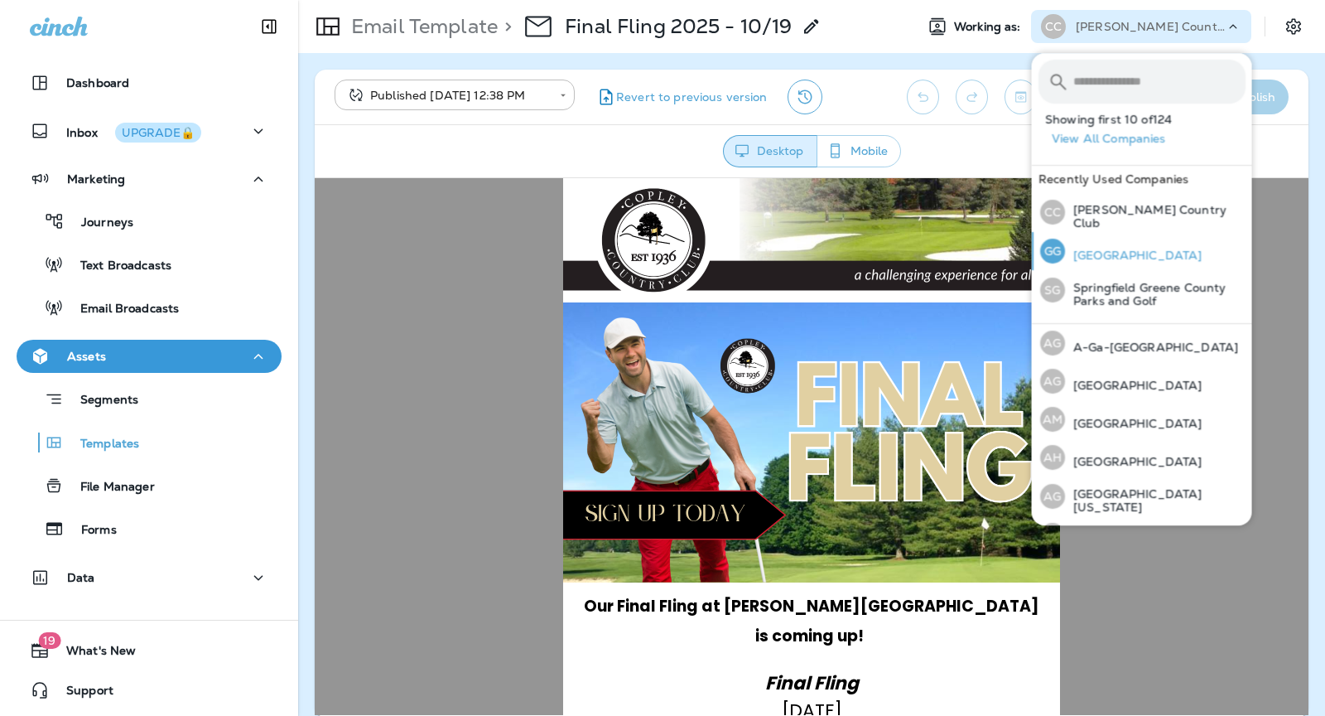 The width and height of the screenshot is (1325, 716). What do you see at coordinates (1294, 27) in the screenshot?
I see `button: Settings` at bounding box center [1294, 27].